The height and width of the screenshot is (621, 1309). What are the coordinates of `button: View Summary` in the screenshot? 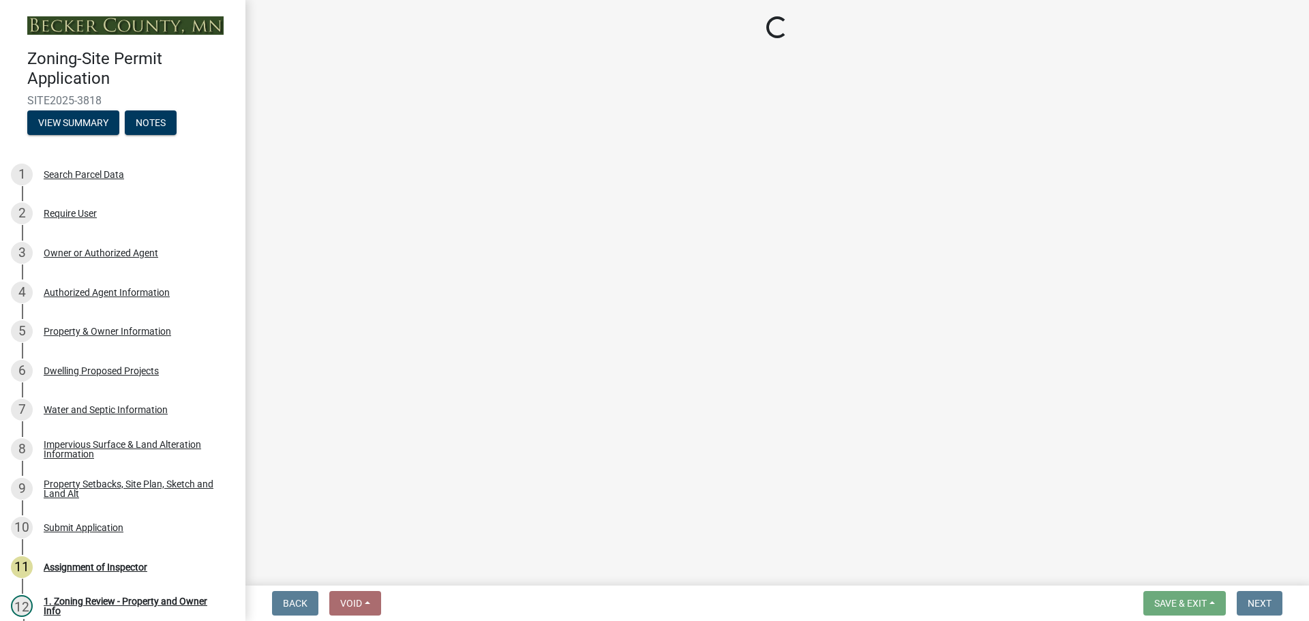 It's located at (73, 123).